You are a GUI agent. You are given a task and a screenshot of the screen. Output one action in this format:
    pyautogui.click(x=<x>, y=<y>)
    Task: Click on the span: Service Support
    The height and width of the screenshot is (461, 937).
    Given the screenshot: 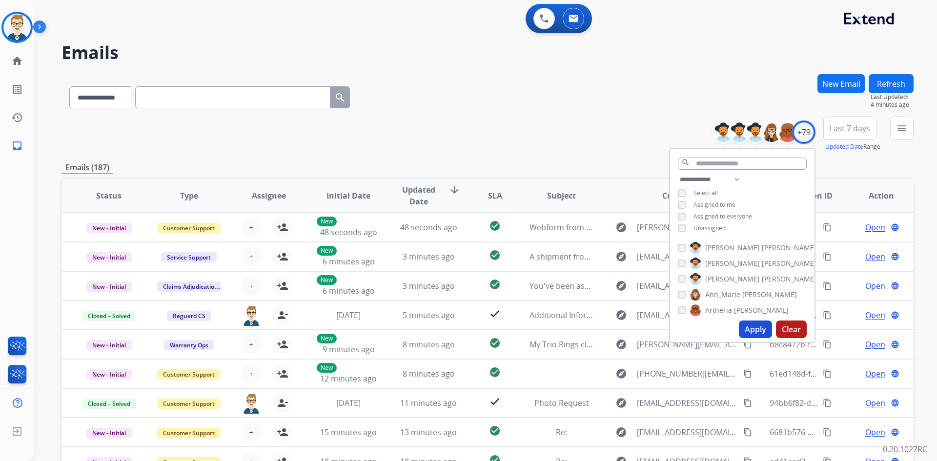 What is the action you would take?
    pyautogui.click(x=189, y=257)
    